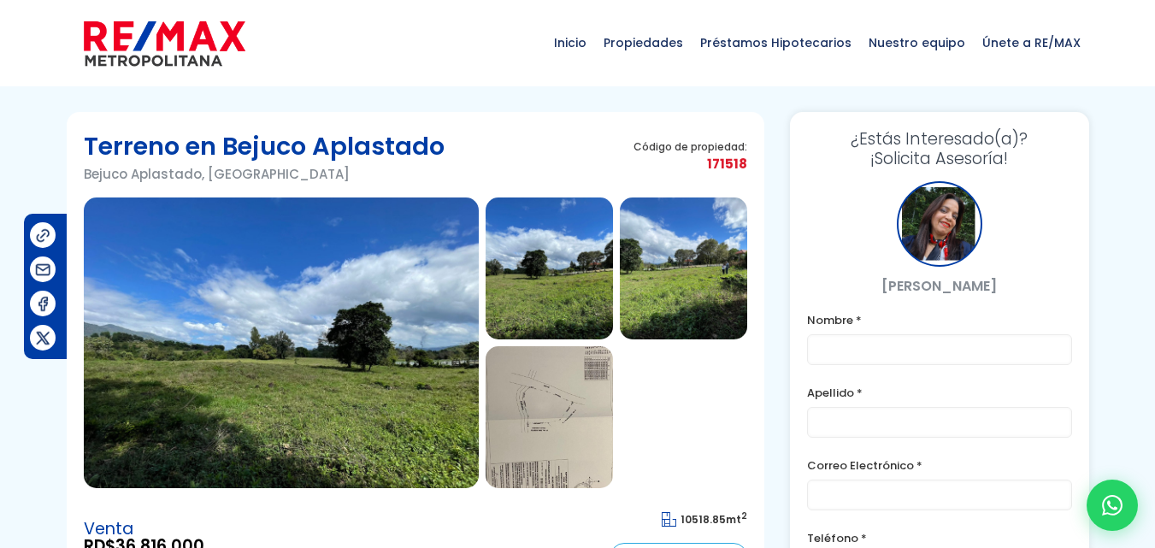 This screenshot has height=548, width=1155. Describe the element at coordinates (940, 224) in the screenshot. I see `div: Yaneris Fajardo` at that location.